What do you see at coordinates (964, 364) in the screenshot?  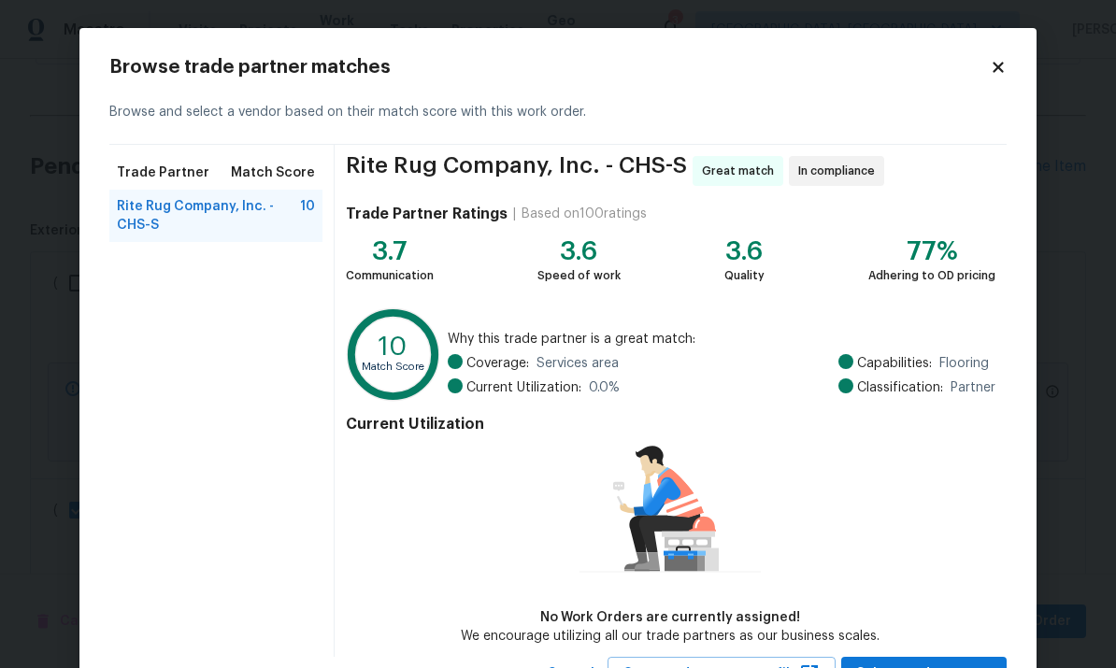 I see `span: Flooring` at bounding box center [964, 364].